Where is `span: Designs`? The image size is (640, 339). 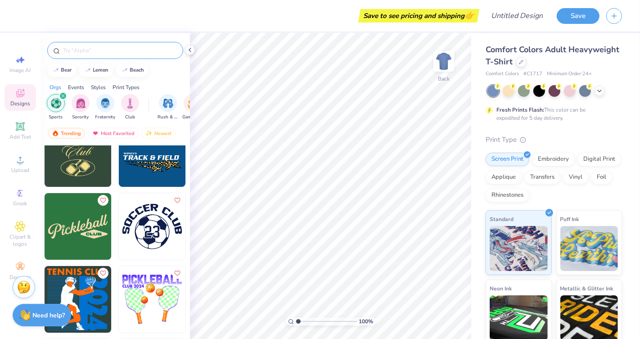
span: Designs is located at coordinates (20, 103).